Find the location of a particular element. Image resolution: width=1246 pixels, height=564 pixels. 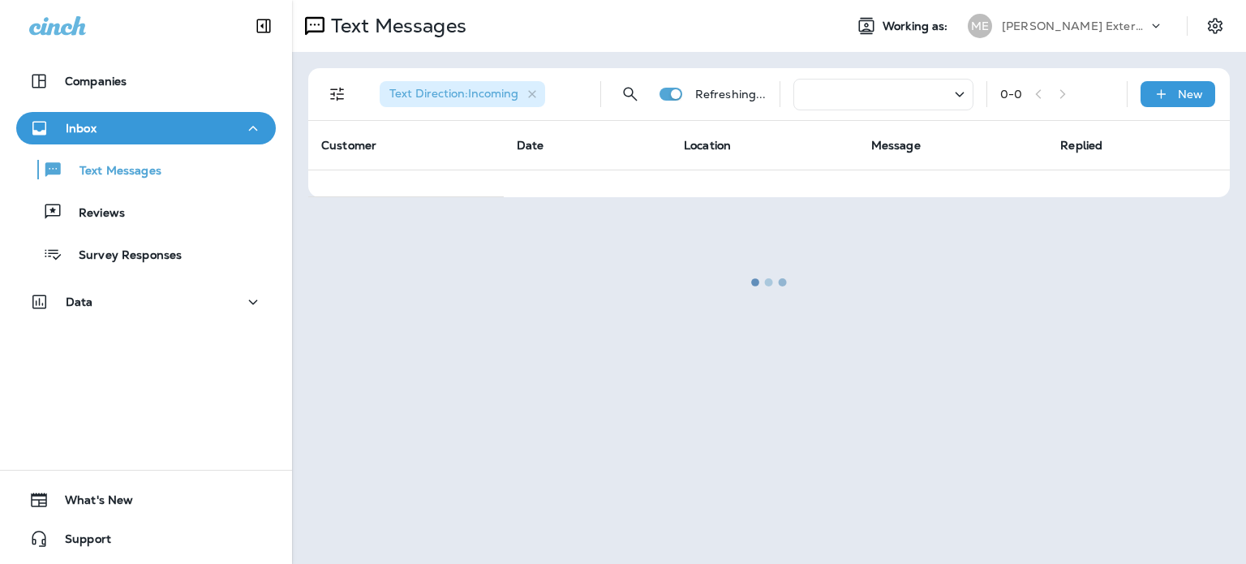

p: Survey Responses is located at coordinates (122, 255).